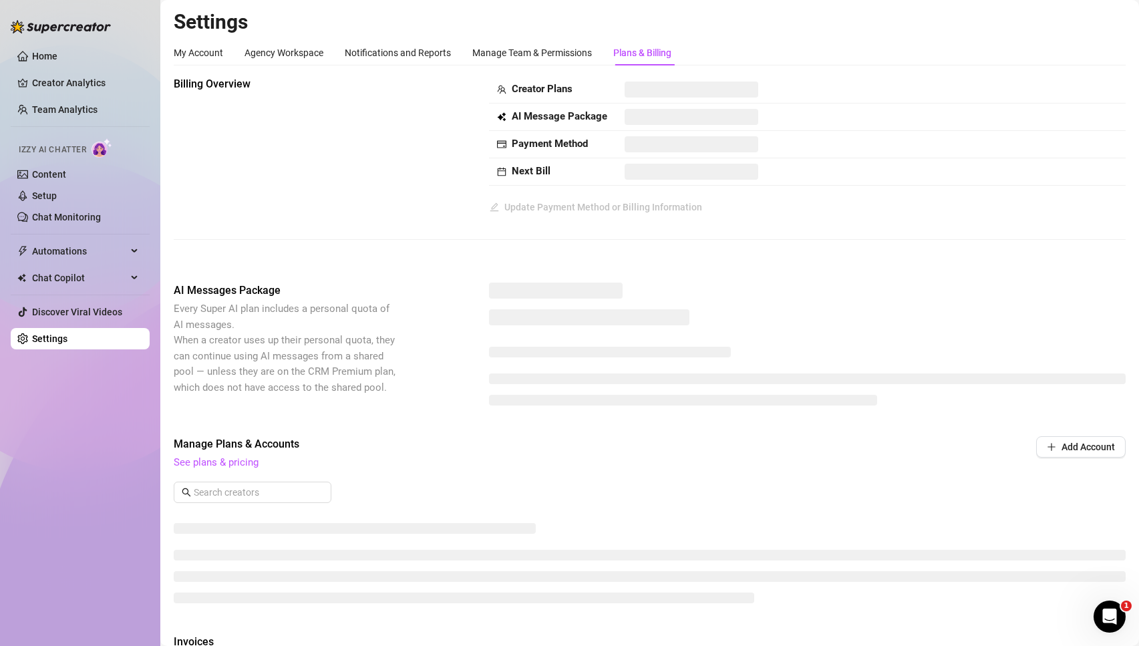  I want to click on span: thunderbolt, so click(23, 251).